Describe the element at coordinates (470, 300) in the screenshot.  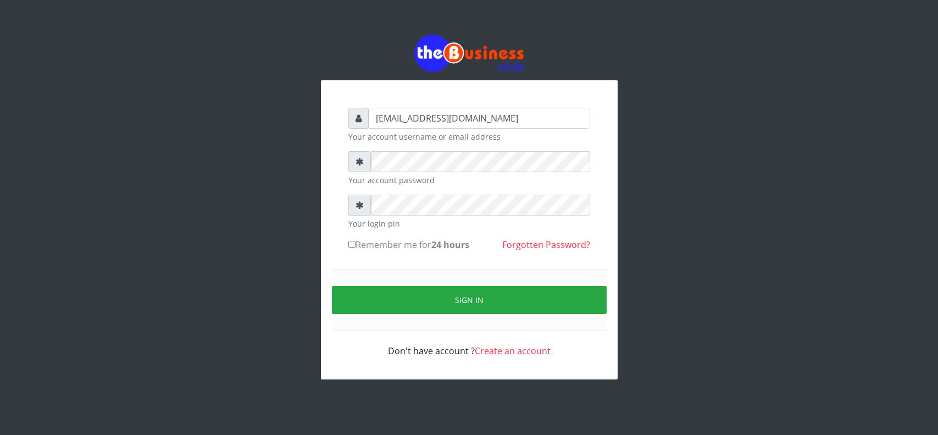
I see `button: Sign in` at that location.